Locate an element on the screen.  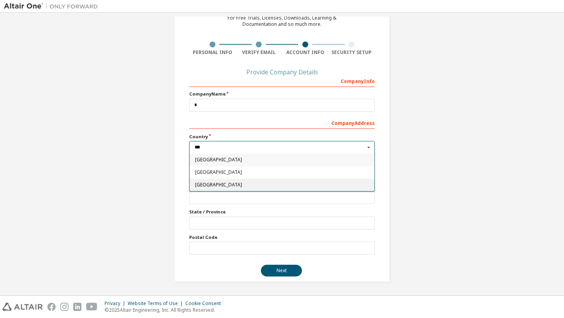
label: State / Province is located at coordinates (282, 212).